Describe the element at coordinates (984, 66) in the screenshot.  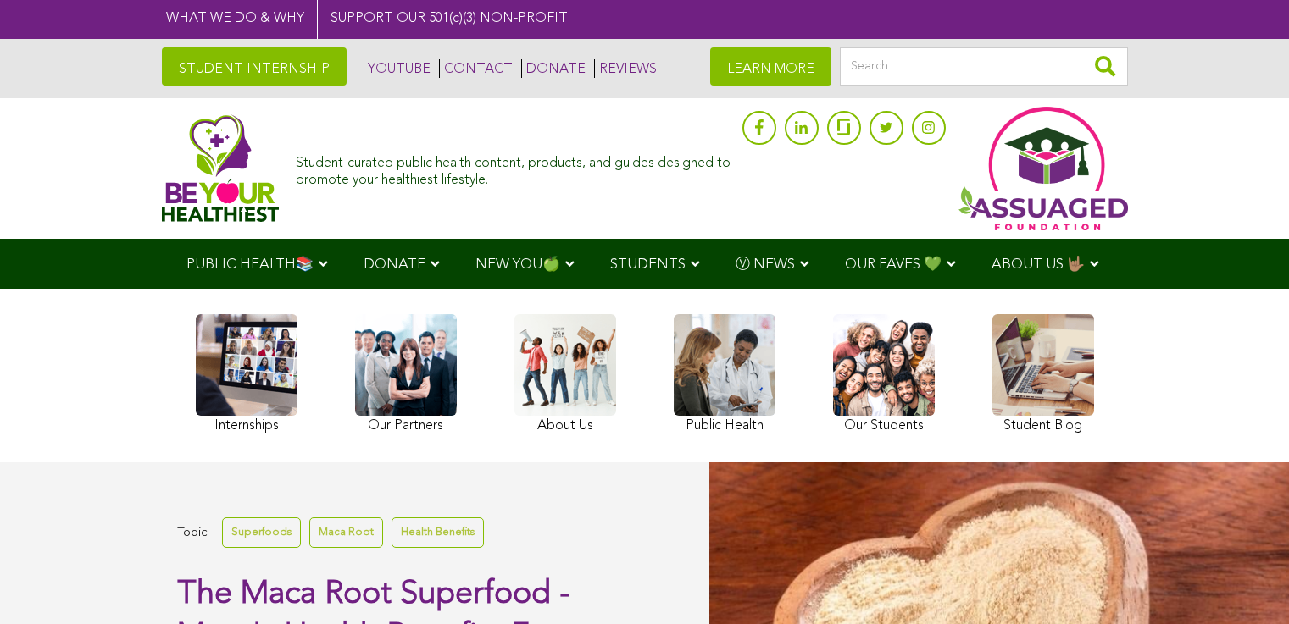
I see `input: Search` at that location.